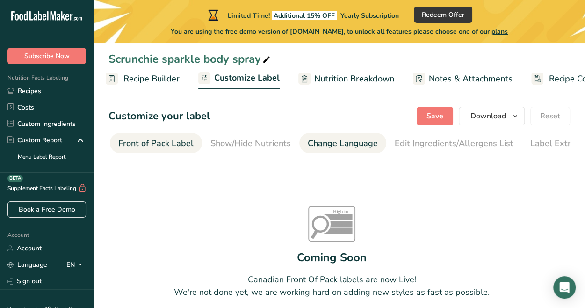 This screenshot has width=585, height=308. Describe the element at coordinates (35, 140) in the screenshot. I see `div: Custom Report` at that location.